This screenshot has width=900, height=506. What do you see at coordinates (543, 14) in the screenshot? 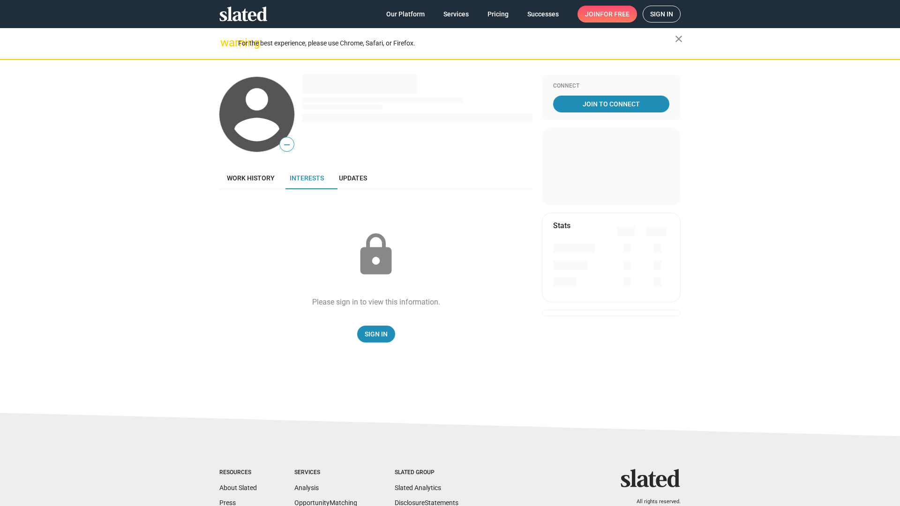
I see `a: Successes` at bounding box center [543, 14].